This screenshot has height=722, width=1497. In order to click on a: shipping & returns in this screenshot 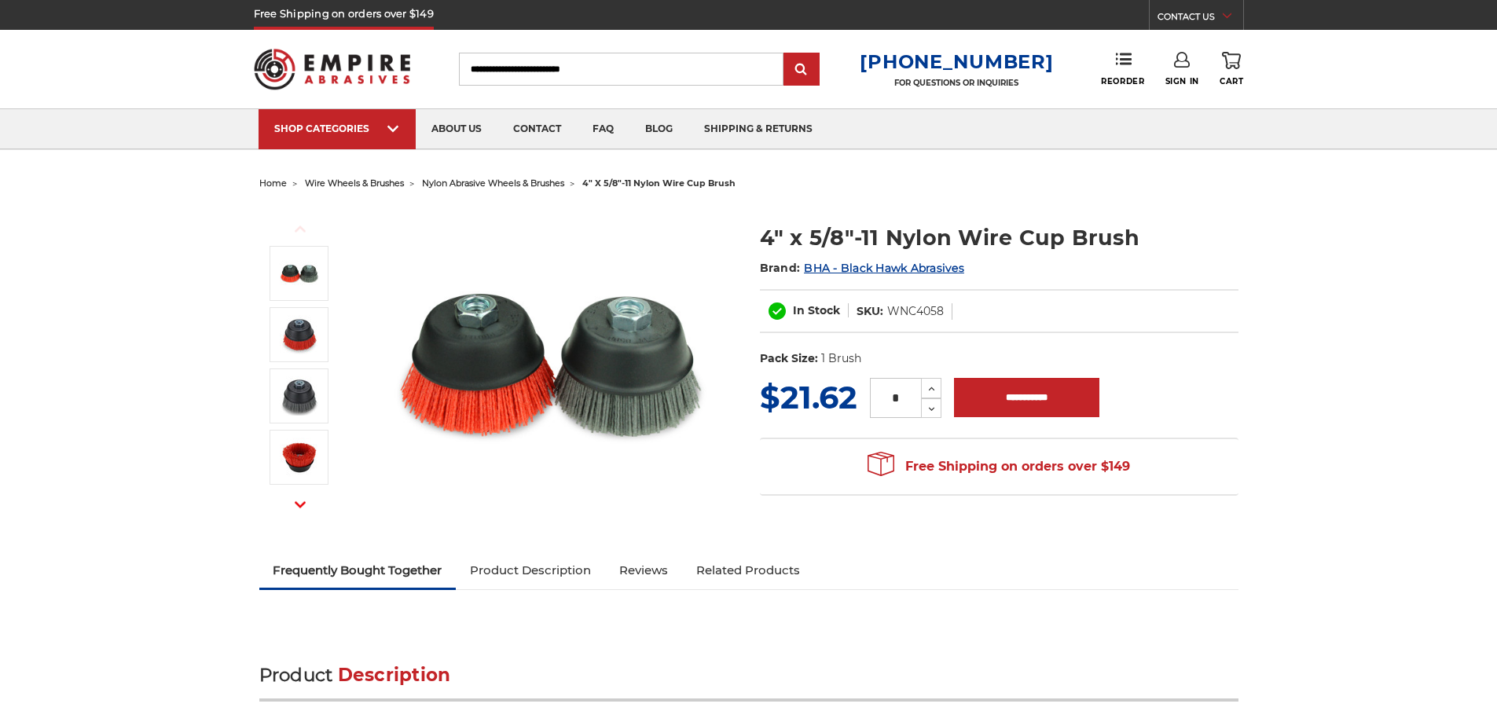, I will do `click(758, 129)`.